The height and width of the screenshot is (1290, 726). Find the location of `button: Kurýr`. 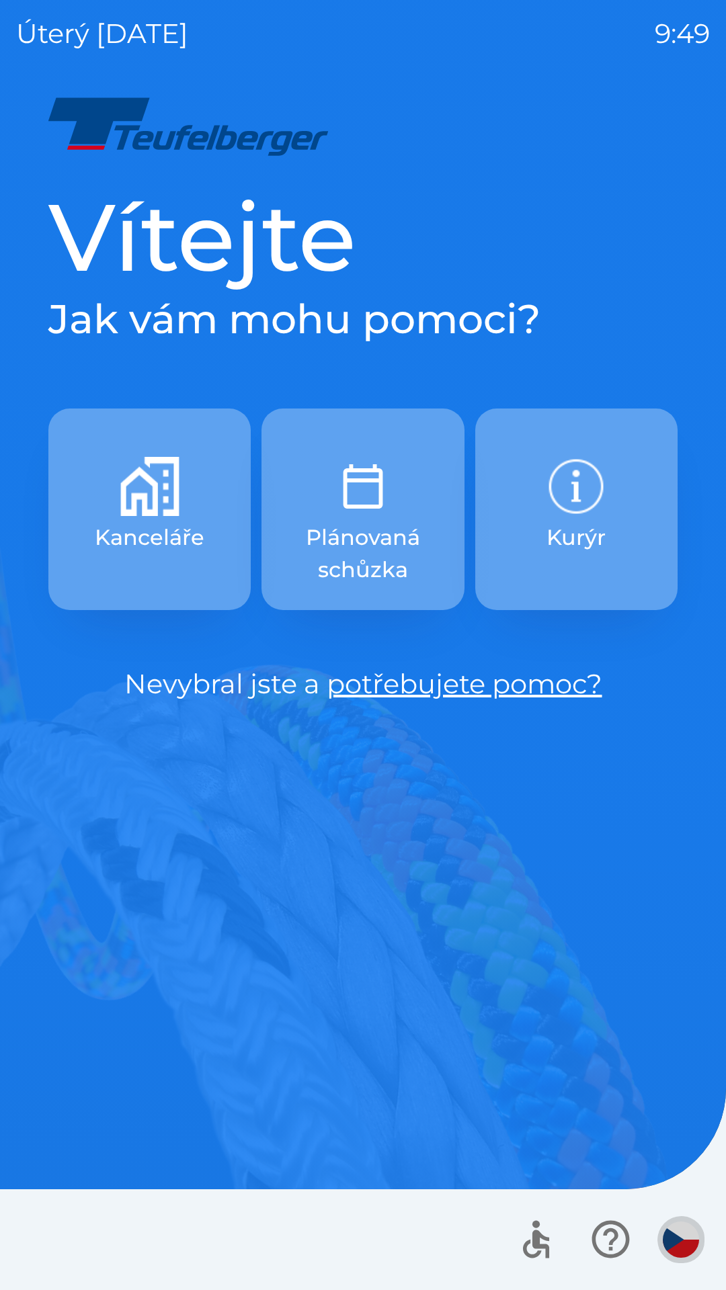

button: Kurýr is located at coordinates (576, 509).